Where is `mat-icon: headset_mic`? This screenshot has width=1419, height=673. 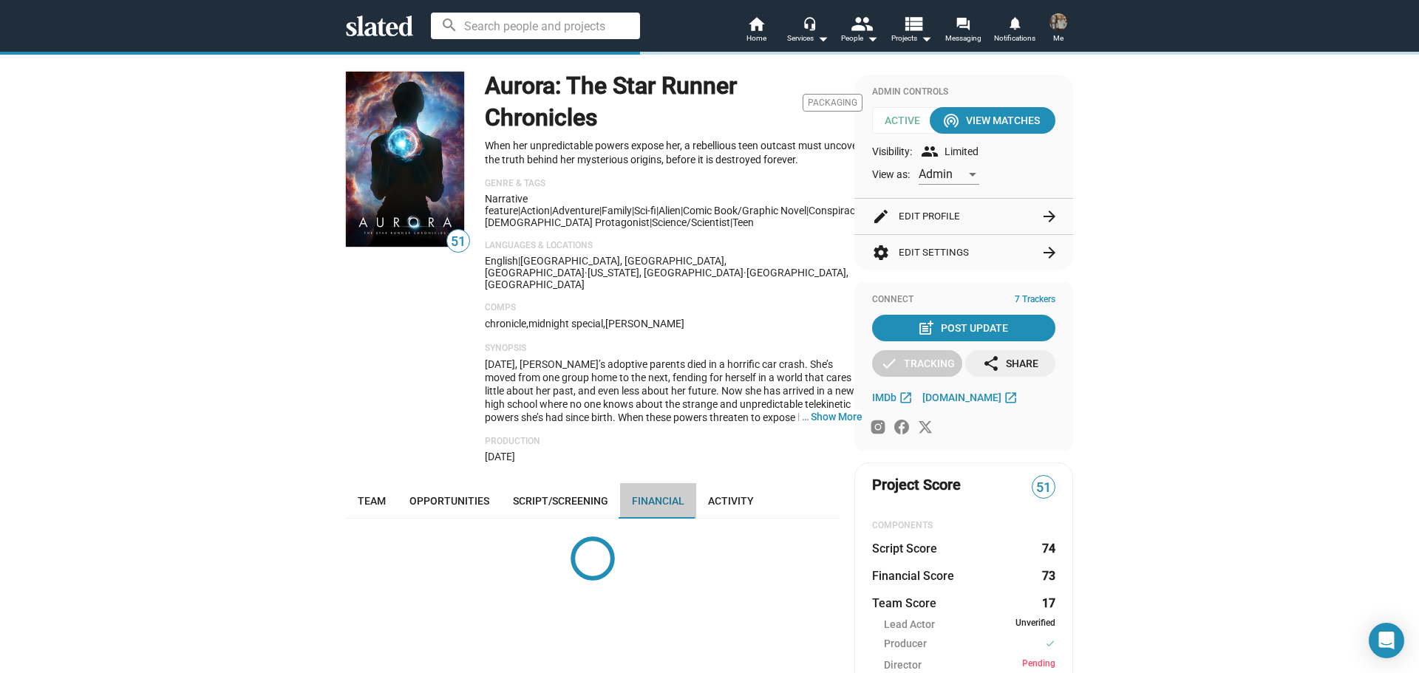 mat-icon: headset_mic is located at coordinates (809, 23).